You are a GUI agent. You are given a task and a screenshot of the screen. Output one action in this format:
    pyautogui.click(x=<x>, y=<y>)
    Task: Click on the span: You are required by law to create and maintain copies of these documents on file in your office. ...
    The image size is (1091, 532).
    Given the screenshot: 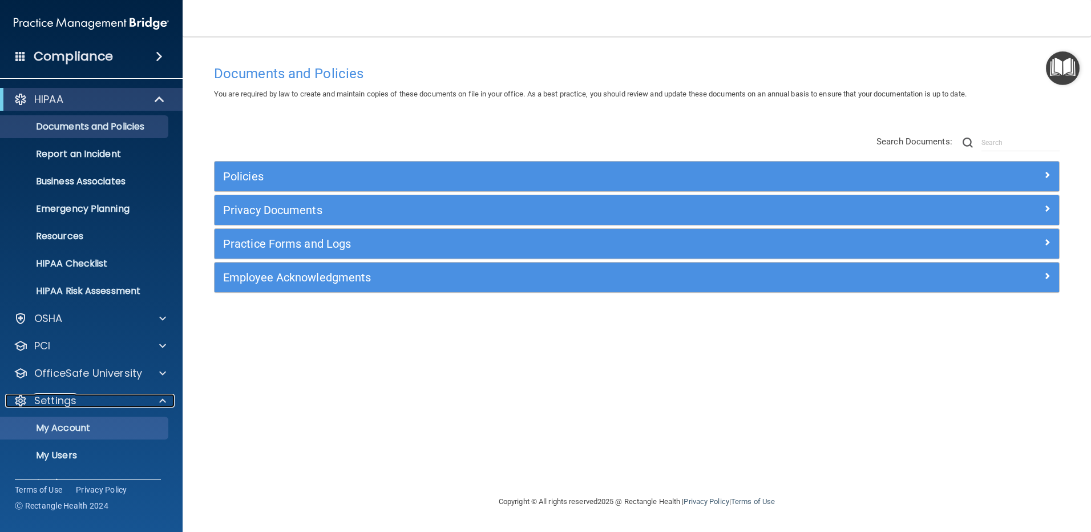 What is the action you would take?
    pyautogui.click(x=590, y=94)
    